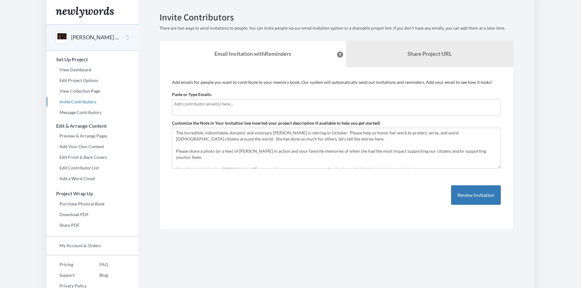 This screenshot has height=288, width=581. Describe the element at coordinates (92, 168) in the screenshot. I see `a: Edit Contributor List` at that location.